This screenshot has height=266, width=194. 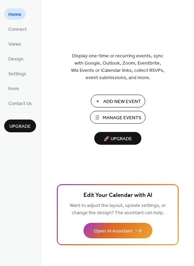 What do you see at coordinates (118, 196) in the screenshot?
I see `span: Edit Your Calendar with AI` at bounding box center [118, 196].